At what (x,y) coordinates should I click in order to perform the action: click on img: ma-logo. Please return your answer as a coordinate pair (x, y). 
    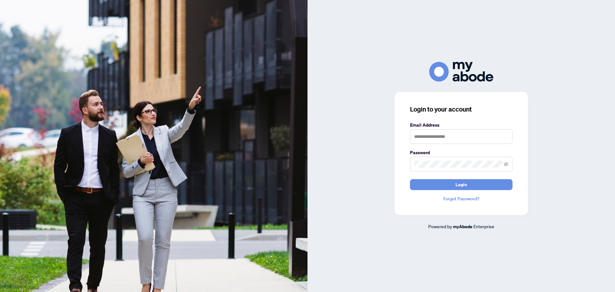
    Looking at the image, I should click on (461, 71).